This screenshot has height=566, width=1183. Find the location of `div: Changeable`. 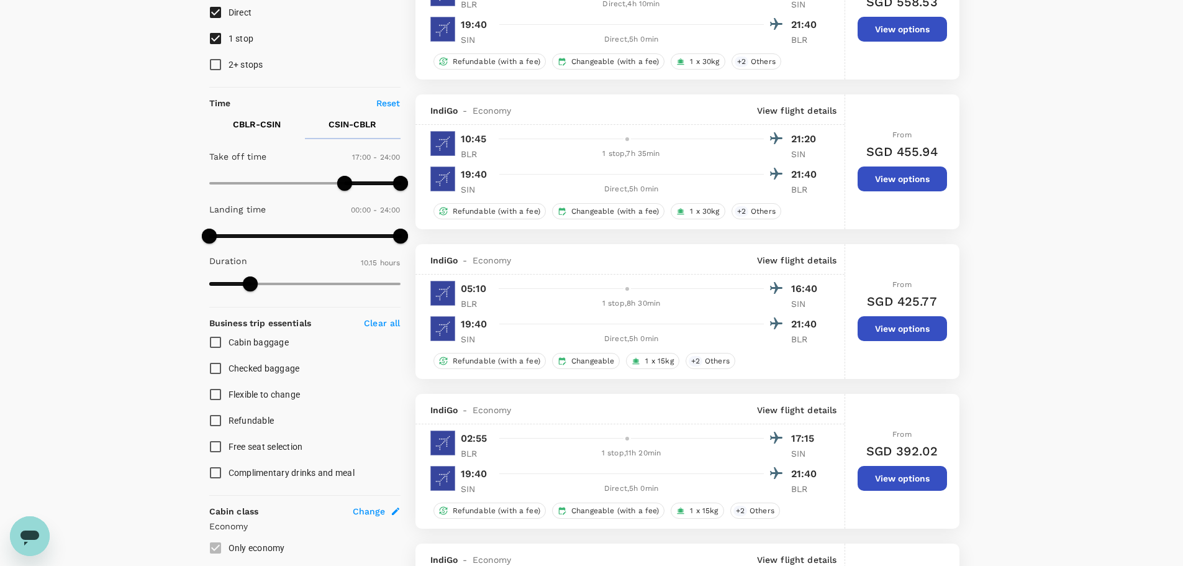

div: Changeable is located at coordinates (586, 361).